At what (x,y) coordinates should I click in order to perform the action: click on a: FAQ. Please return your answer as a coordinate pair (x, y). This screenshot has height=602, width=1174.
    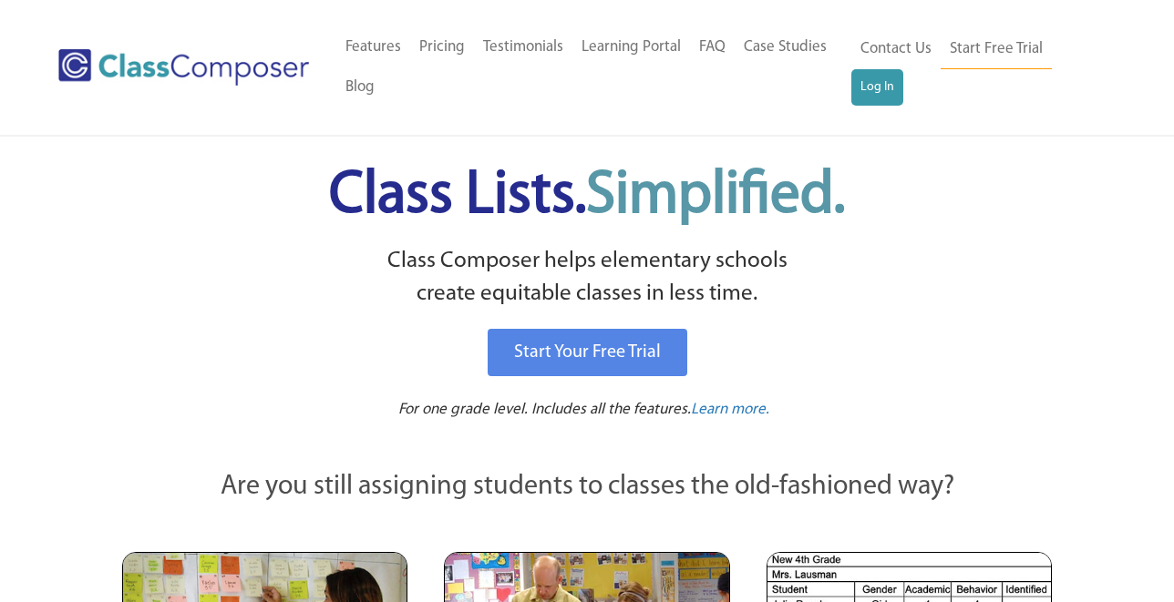
    Looking at the image, I should click on (712, 47).